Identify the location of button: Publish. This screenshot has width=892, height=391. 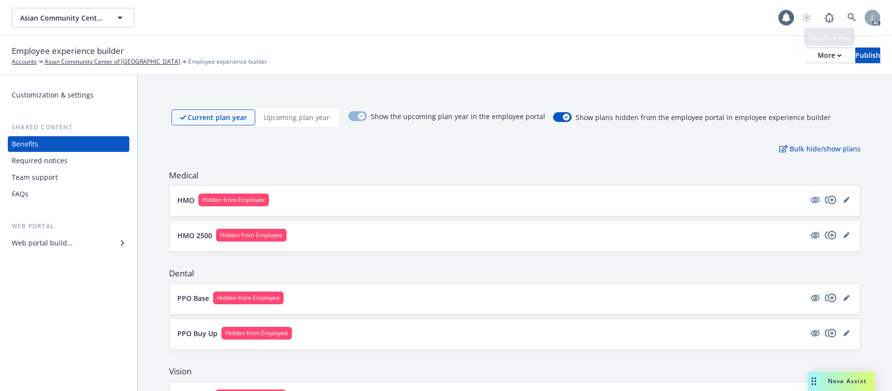
(868, 55).